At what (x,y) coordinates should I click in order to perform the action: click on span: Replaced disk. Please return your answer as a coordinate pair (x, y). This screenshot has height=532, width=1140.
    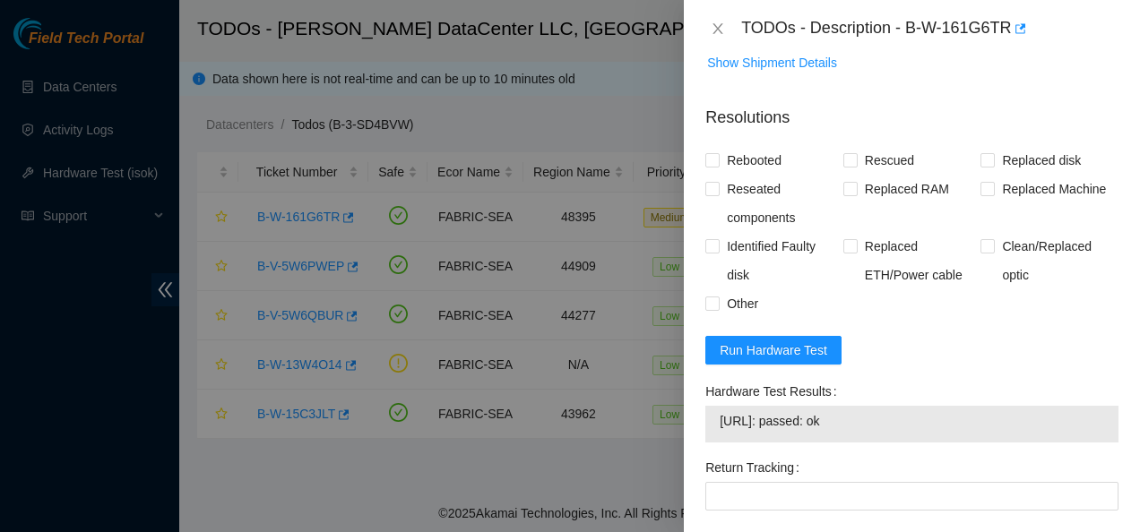
    Looking at the image, I should click on (1041, 160).